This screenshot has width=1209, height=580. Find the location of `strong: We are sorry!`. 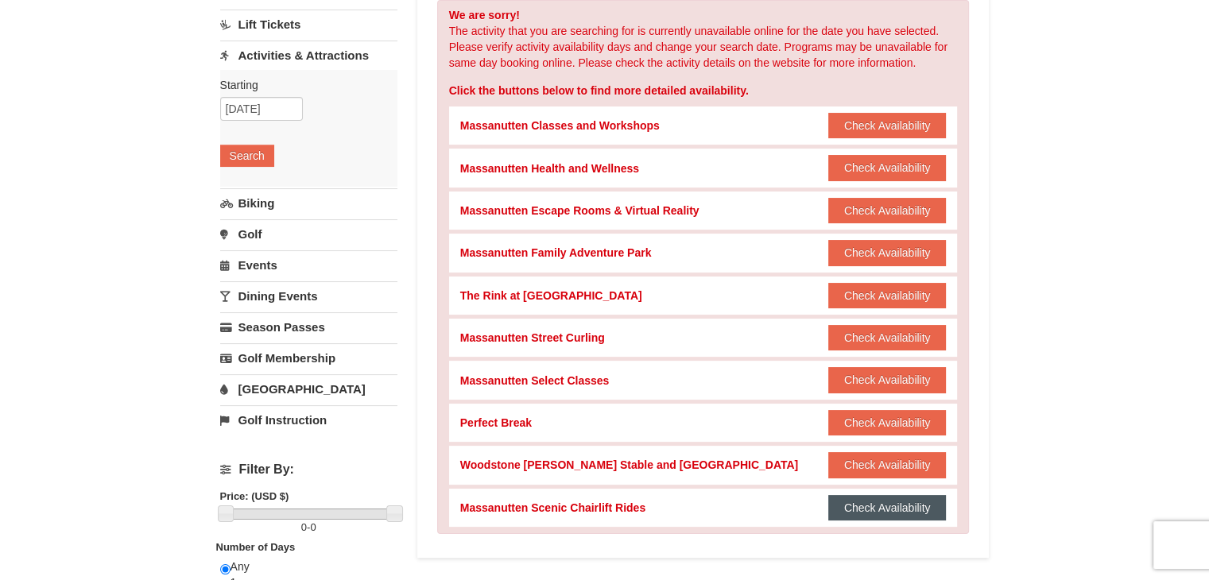

strong: We are sorry! is located at coordinates (484, 15).